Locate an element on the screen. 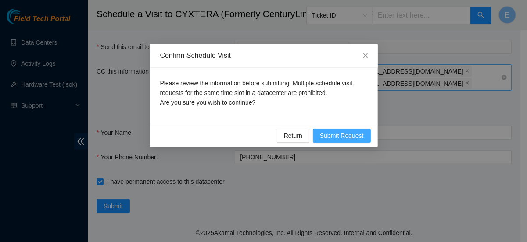 This screenshot has height=242, width=527. span: close is located at coordinates (365, 56).